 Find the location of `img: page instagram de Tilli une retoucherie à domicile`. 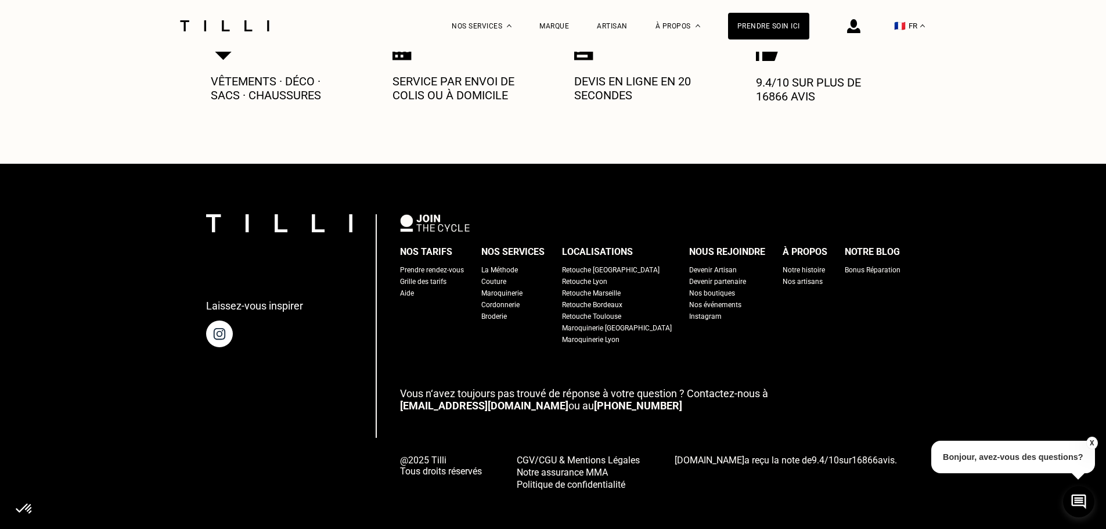

img: page instagram de Tilli une retoucherie à domicile is located at coordinates (220, 334).